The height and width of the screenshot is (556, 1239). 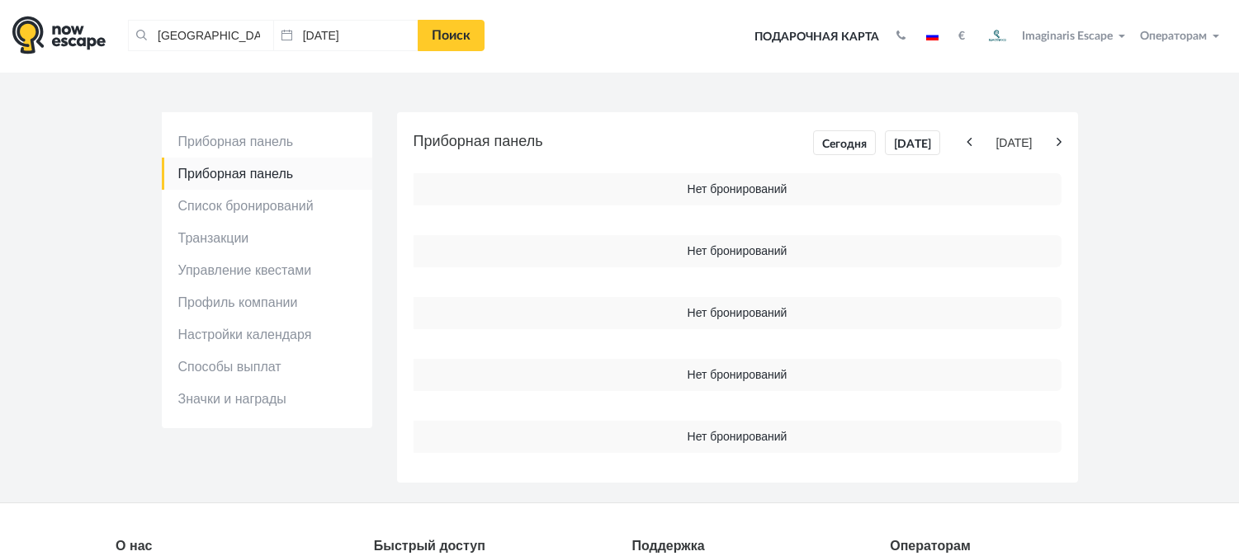 What do you see at coordinates (748, 546) in the screenshot?
I see `div: Поддержка` at bounding box center [748, 546].